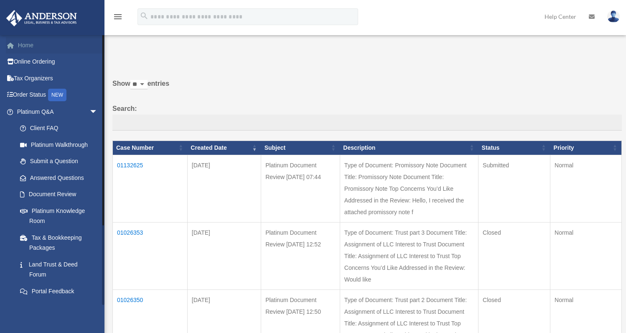  I want to click on th: Priority: activate to sort column ascending, so click(586, 147).